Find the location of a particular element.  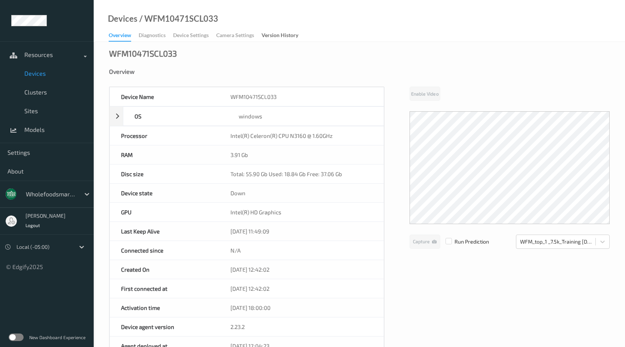

div: RAM is located at coordinates (165, 155).